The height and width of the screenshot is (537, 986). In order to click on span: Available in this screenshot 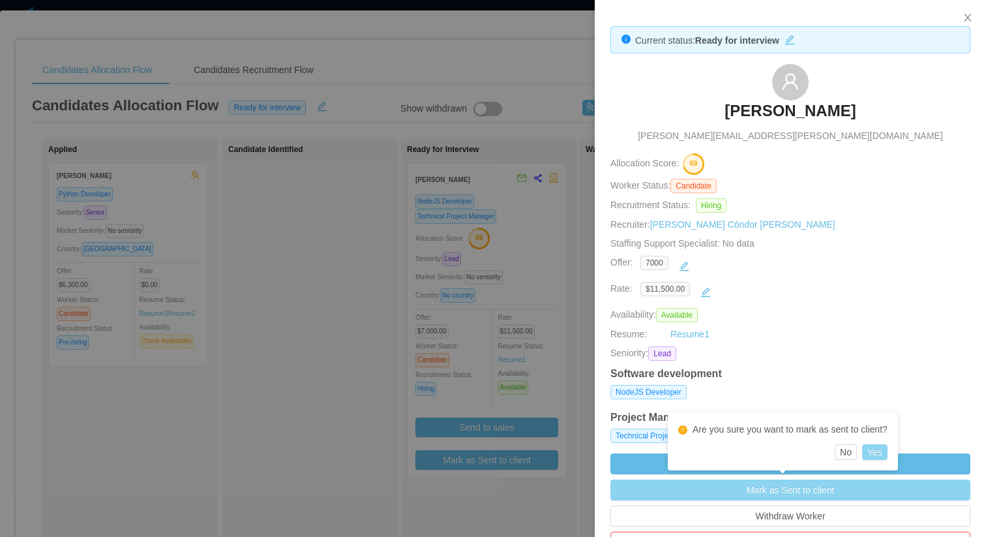, I will do `click(677, 315)`.